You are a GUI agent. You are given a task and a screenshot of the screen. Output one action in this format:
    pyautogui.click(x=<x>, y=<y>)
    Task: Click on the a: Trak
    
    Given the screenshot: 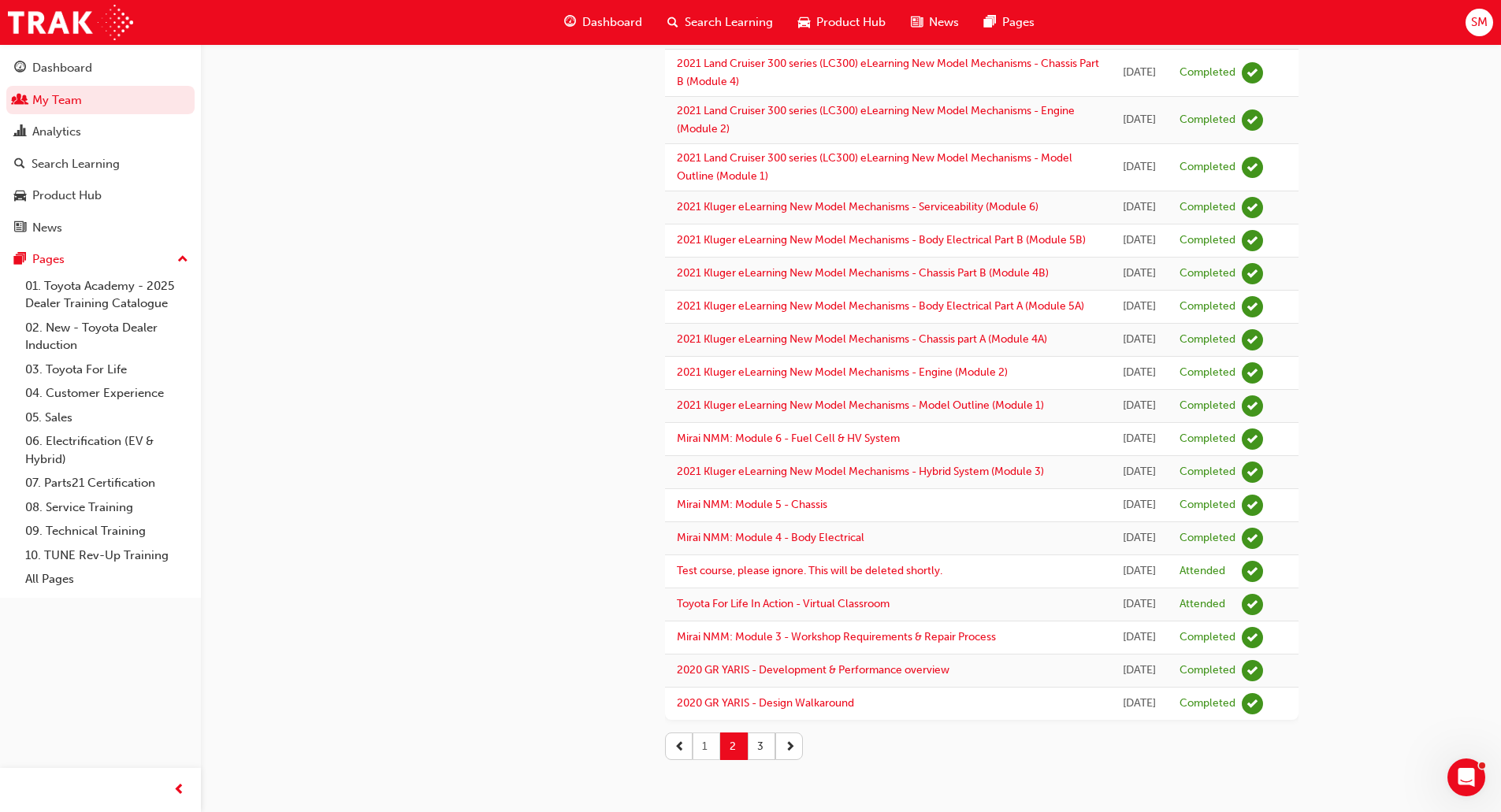 What is the action you would take?
    pyautogui.click(x=70, y=22)
    